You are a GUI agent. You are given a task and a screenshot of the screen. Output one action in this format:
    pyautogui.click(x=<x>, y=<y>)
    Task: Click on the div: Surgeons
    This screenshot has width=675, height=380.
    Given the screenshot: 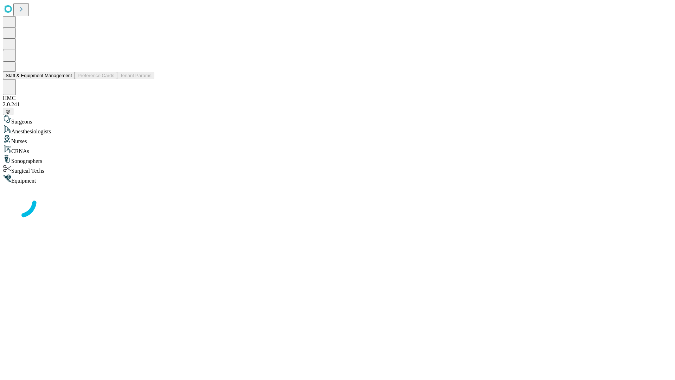 What is the action you would take?
    pyautogui.click(x=338, y=120)
    